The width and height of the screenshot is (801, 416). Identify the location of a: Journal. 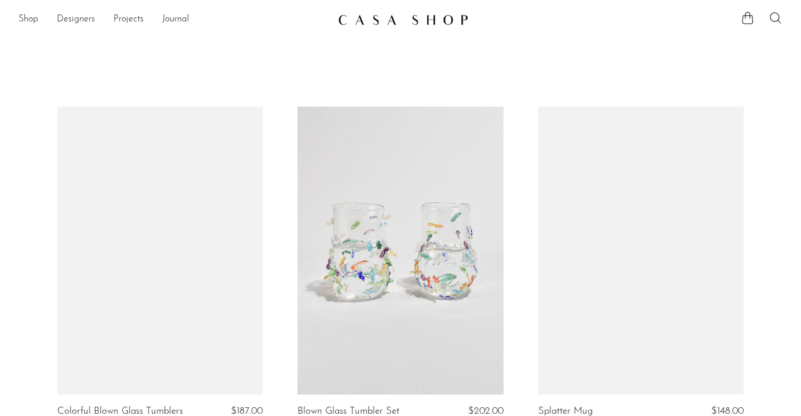
(175, 20).